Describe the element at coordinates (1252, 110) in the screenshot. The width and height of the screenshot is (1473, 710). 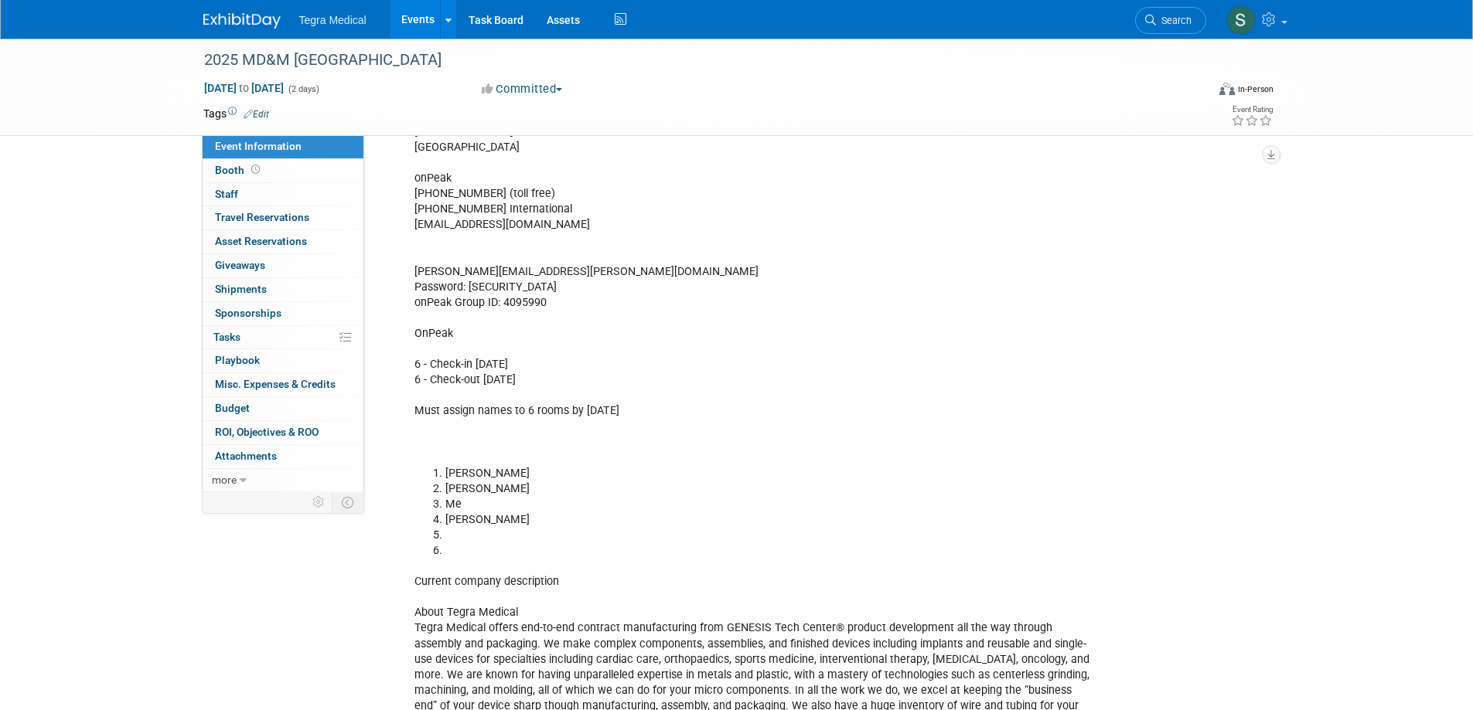
I see `div: Event Rating` at that location.